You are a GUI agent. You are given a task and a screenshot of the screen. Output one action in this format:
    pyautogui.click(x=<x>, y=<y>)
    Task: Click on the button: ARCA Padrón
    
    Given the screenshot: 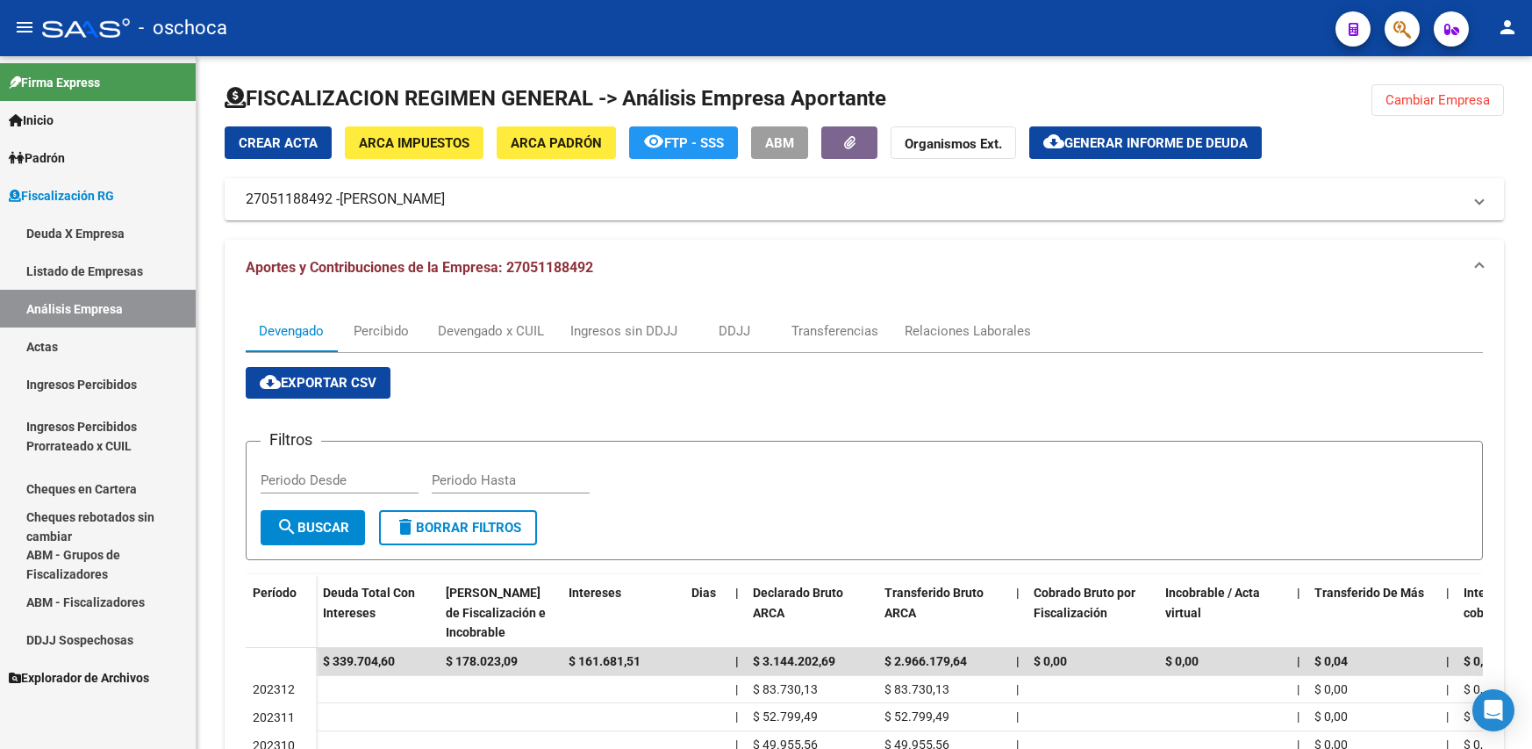 What is the action you would take?
    pyautogui.click(x=556, y=142)
    